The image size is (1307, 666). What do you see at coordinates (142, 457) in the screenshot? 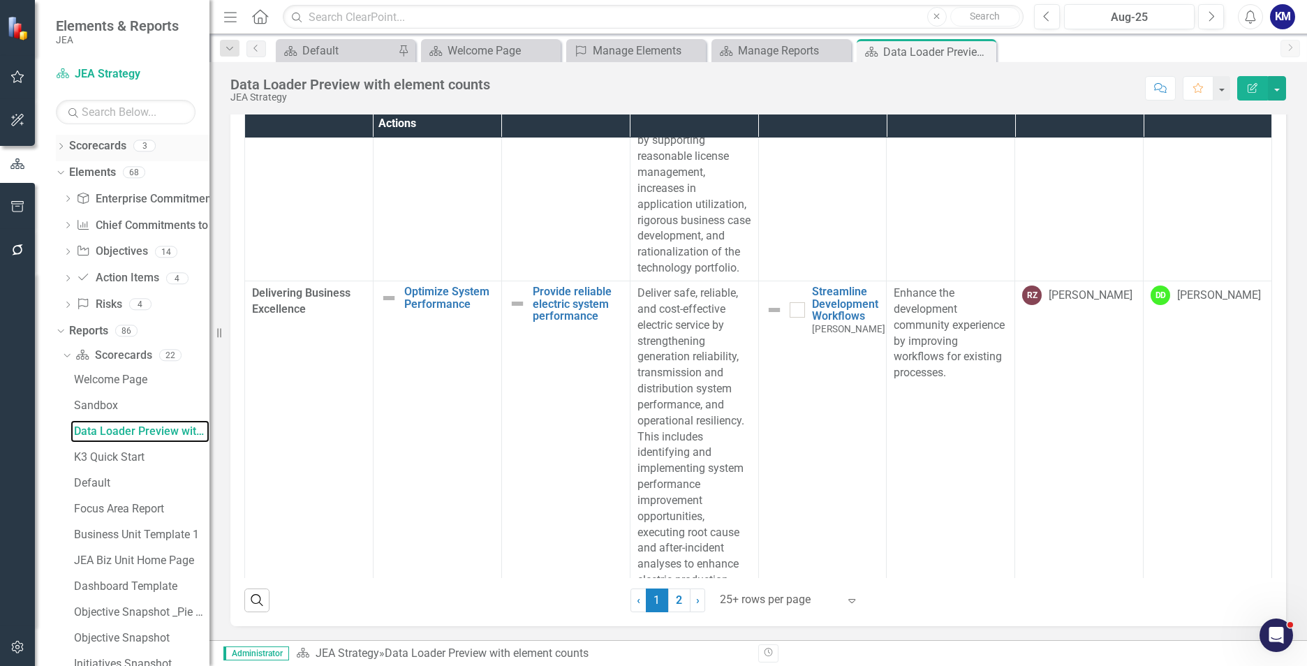
I see `div: K3 Quick Start` at bounding box center [142, 457].